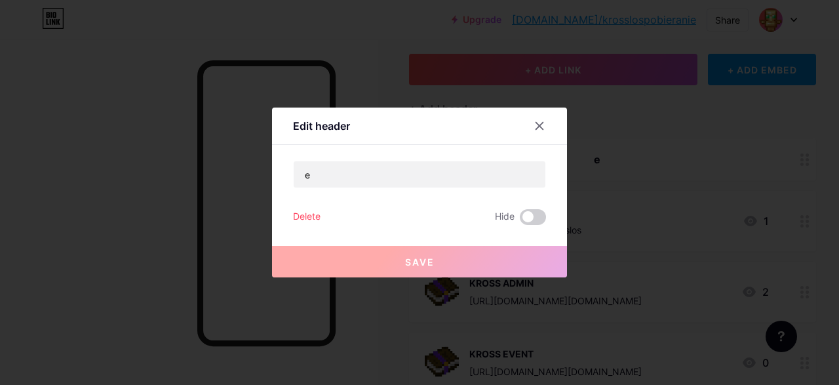 The height and width of the screenshot is (385, 839). What do you see at coordinates (505, 217) in the screenshot?
I see `span: Hide` at bounding box center [505, 217].